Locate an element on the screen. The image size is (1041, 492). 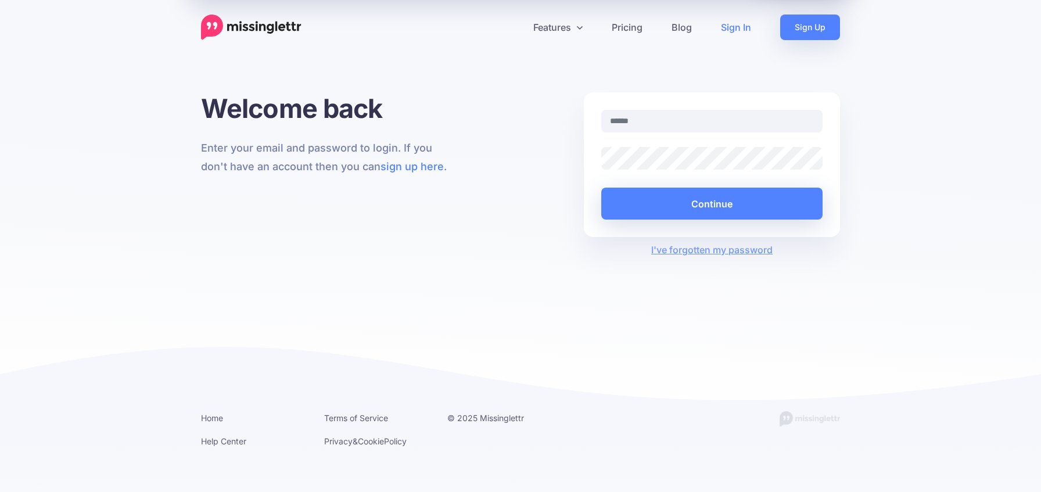
a: Features is located at coordinates (558, 27).